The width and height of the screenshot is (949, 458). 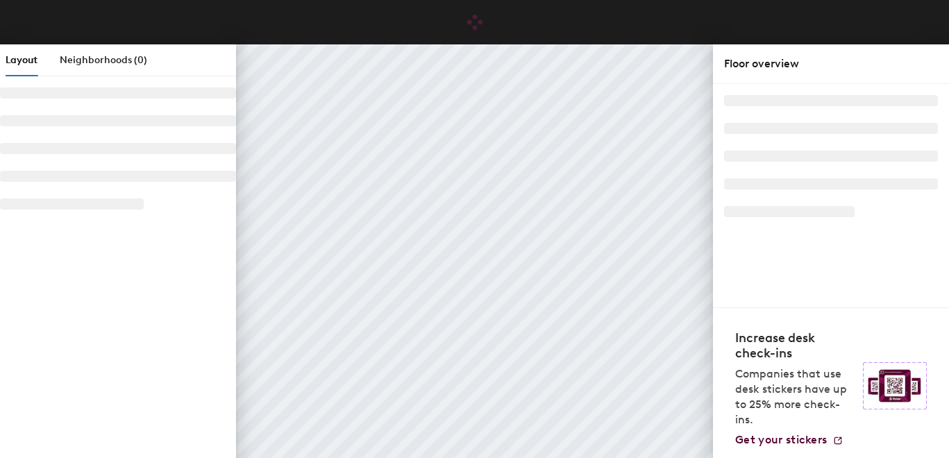 I want to click on img: Sticker logo, so click(x=895, y=386).